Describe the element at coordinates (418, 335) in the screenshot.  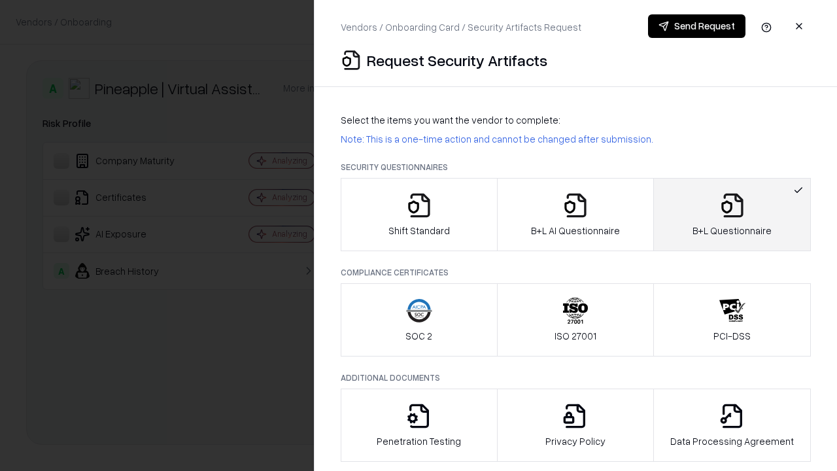
I see `p: SOC 2` at that location.